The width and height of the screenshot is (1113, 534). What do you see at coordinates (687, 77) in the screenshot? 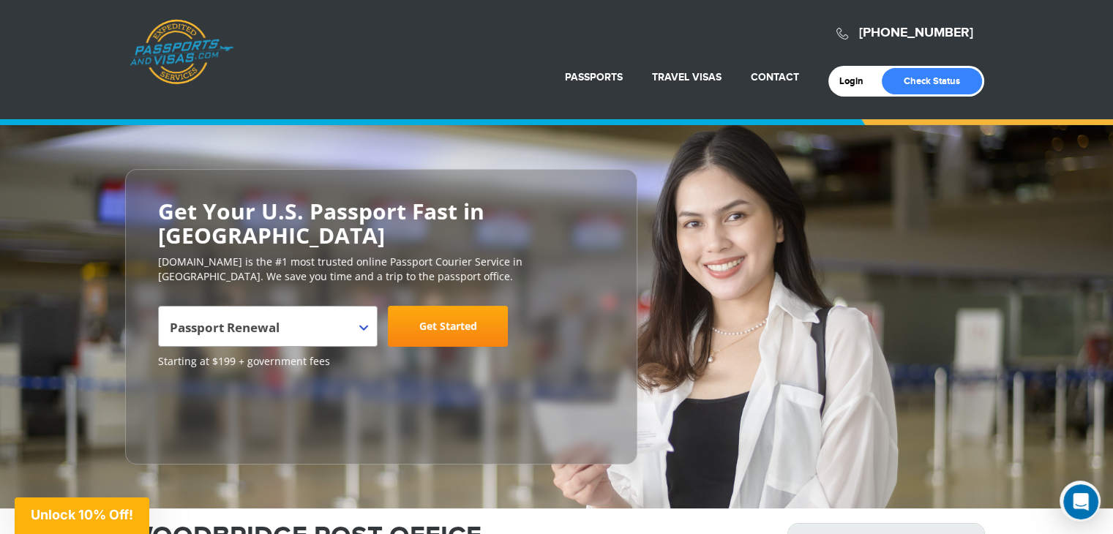
I see `a: Travel Visas` at bounding box center [687, 77].